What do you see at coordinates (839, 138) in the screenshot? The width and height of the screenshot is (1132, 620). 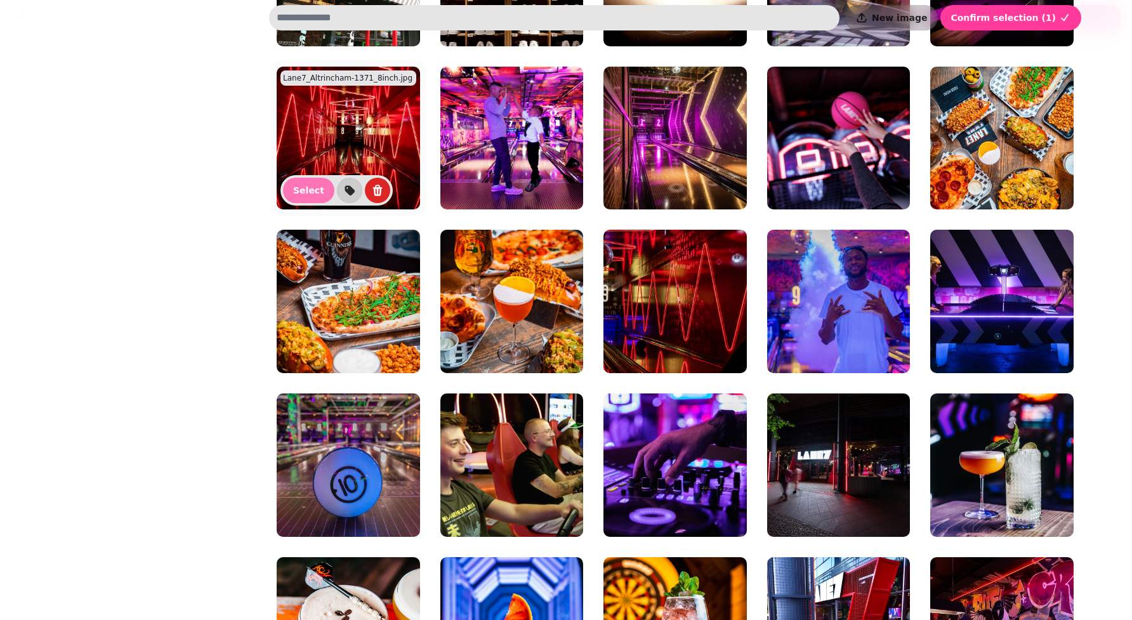 I see `img: Lane7 Chatham 17.jpg` at bounding box center [839, 138].